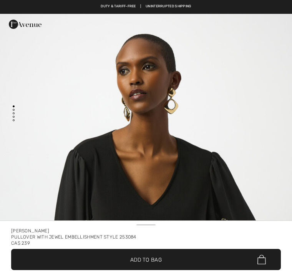 Image resolution: width=292 pixels, height=272 pixels. Describe the element at coordinates (146, 259) in the screenshot. I see `button: Add to Bag` at that location.